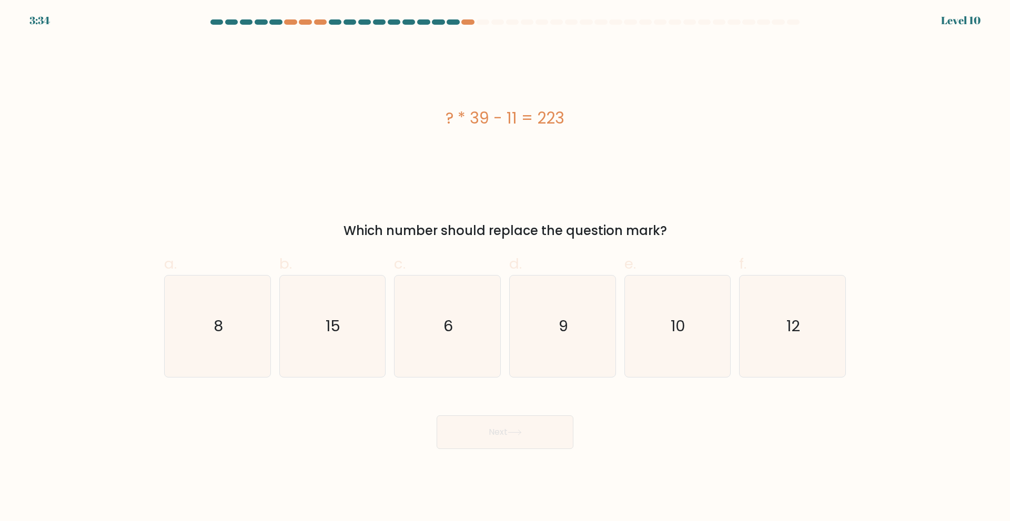  What do you see at coordinates (678, 326) in the screenshot?
I see `text: 10` at bounding box center [678, 326].